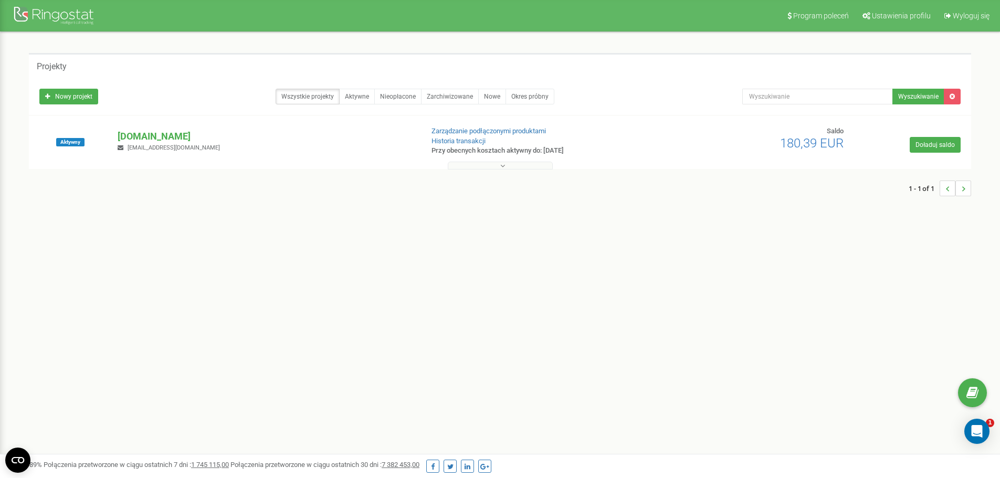  What do you see at coordinates (325, 464) in the screenshot?
I see `span: Połączenia przetworzone w ciągu ostatnich 30 dni :` at bounding box center [325, 464].